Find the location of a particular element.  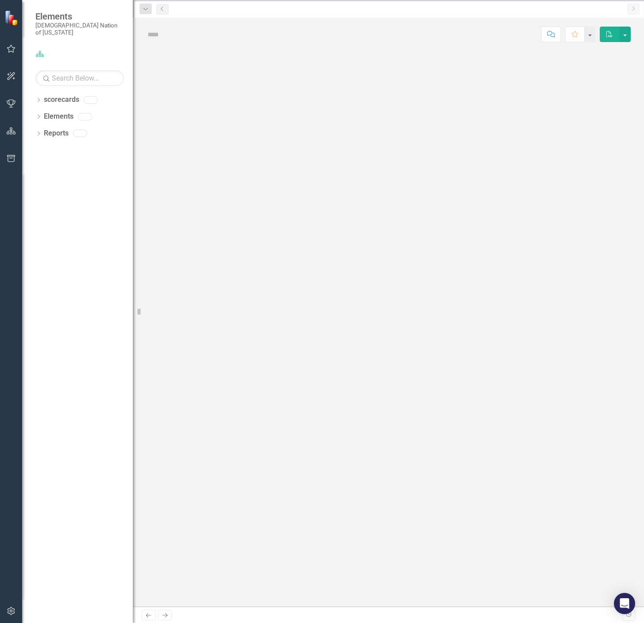

span: Elements is located at coordinates (80, 16).